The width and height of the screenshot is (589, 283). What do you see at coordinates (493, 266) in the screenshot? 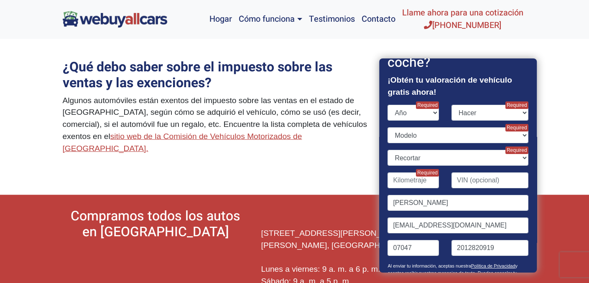
I see `font: Política de Privacidad` at bounding box center [493, 266].